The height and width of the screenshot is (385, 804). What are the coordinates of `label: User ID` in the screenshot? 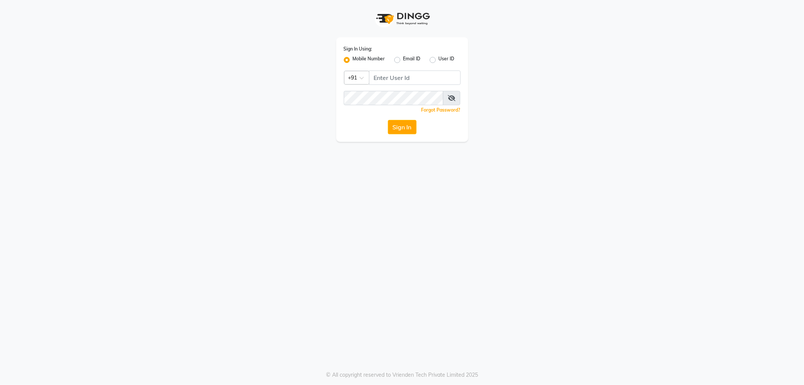 It's located at (446, 60).